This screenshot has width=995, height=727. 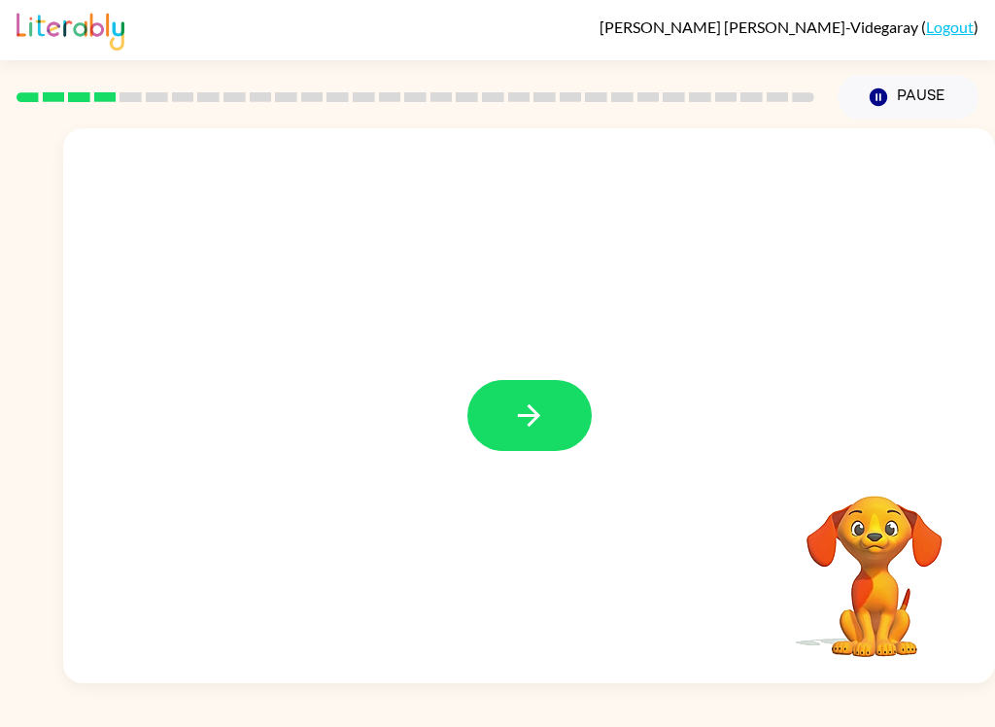 I want to click on img: Literably, so click(x=70, y=29).